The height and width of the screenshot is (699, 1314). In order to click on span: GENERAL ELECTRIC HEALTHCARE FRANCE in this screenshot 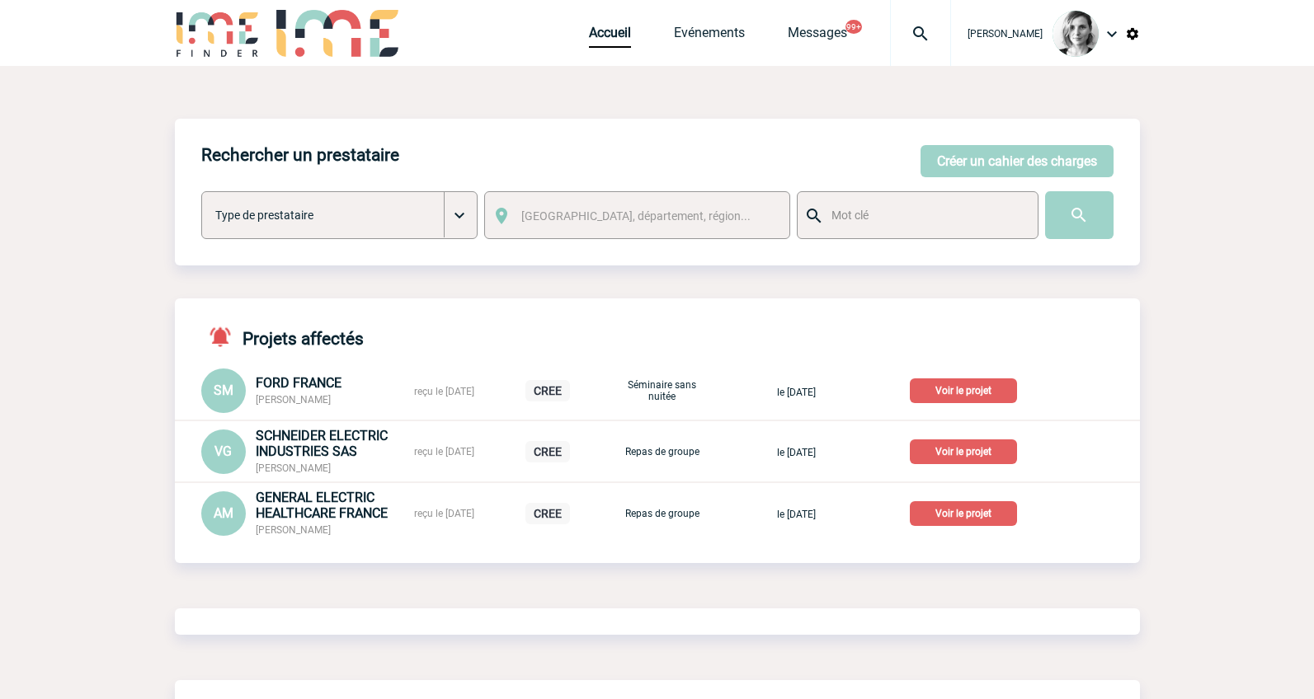, I will do `click(322, 505)`.